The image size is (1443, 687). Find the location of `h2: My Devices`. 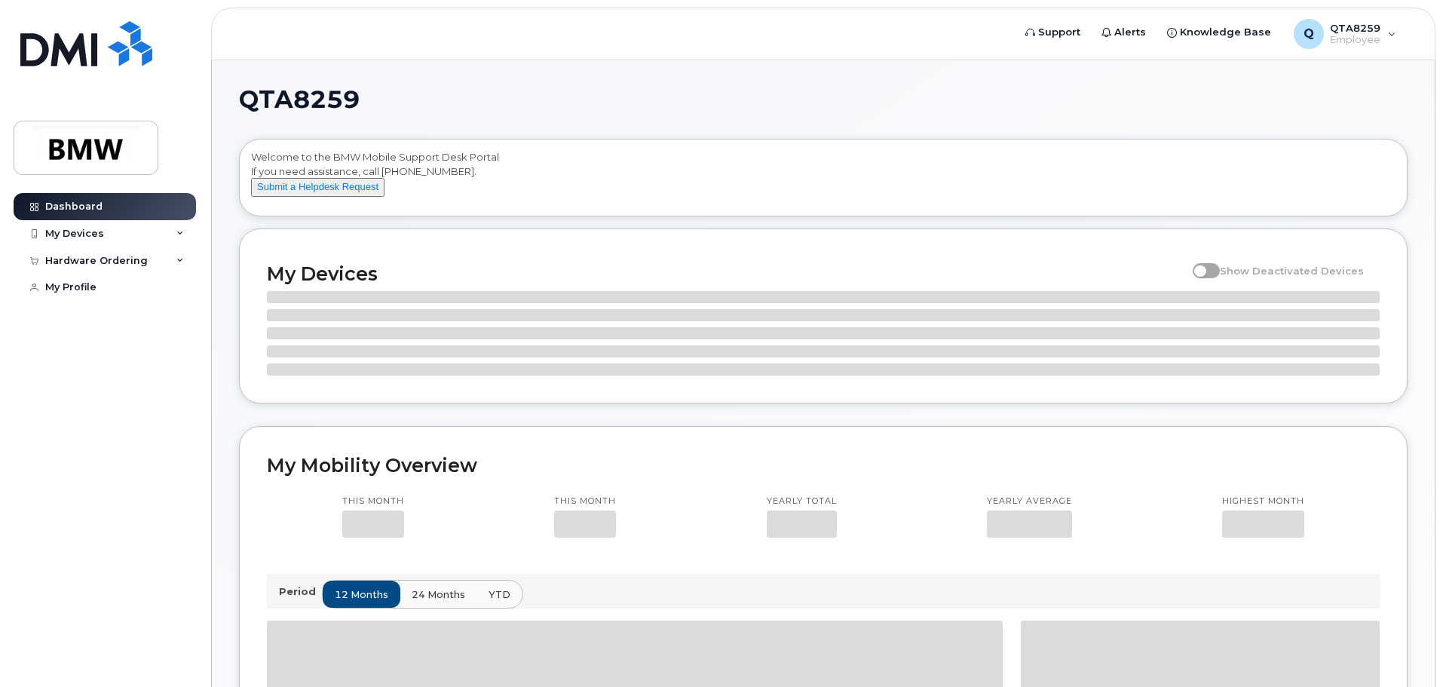

h2: My Devices is located at coordinates (726, 274).